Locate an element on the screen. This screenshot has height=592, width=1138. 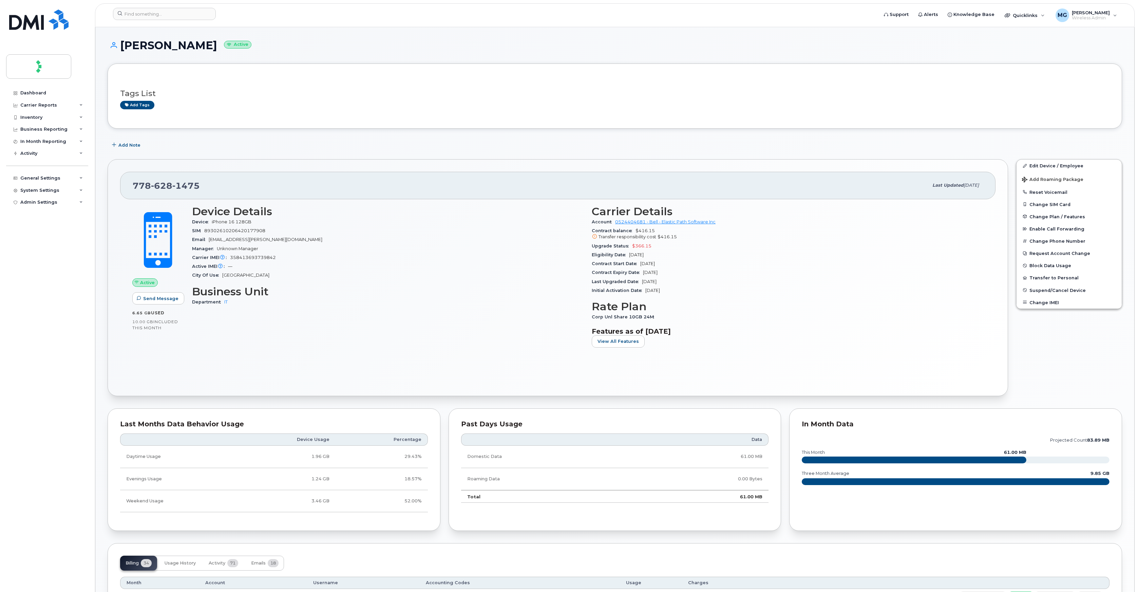
button: Change SIM Card is located at coordinates (1069, 204).